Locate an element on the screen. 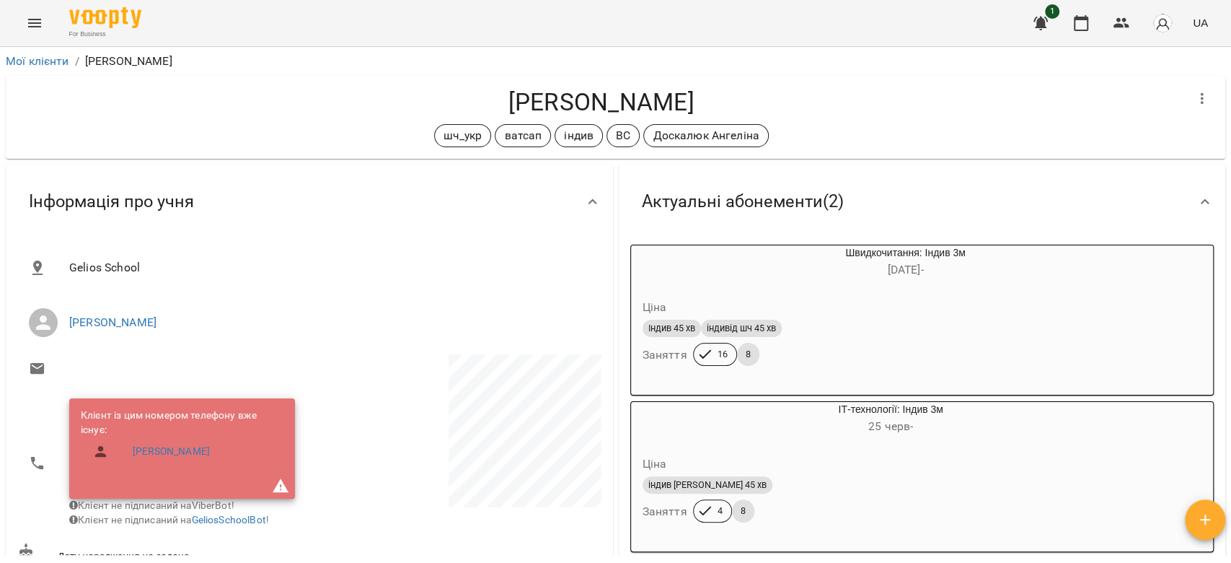 Image resolution: width=1231 pixels, height=563 pixels. div: Інформація про учня is located at coordinates (309, 201).